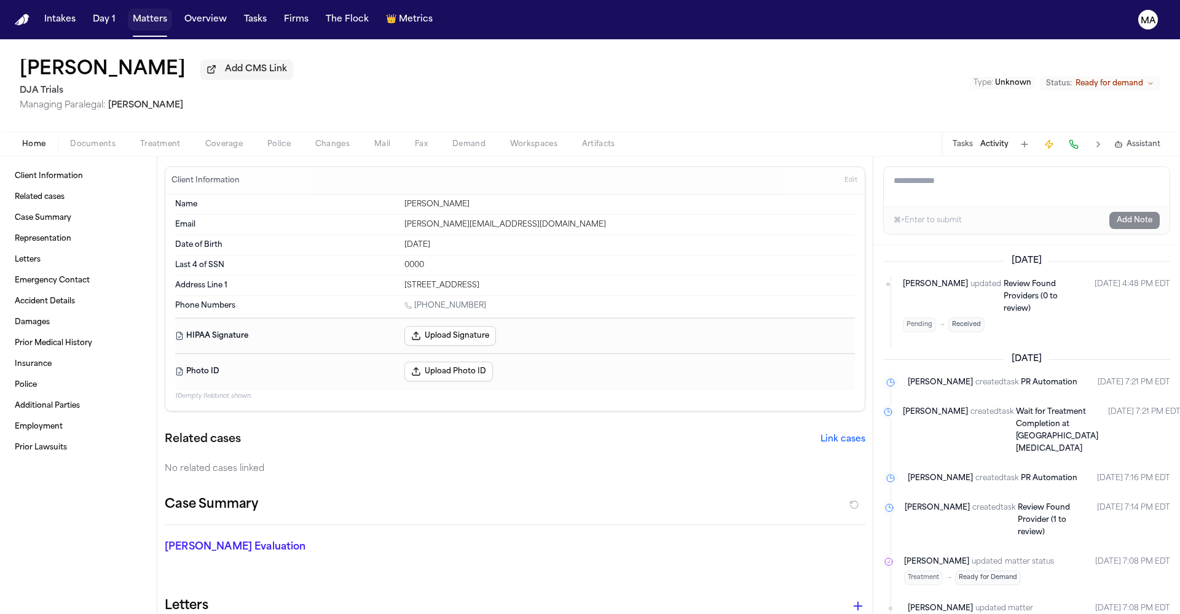 This screenshot has width=1180, height=614. Describe the element at coordinates (286, 225) in the screenshot. I see `dt: Email` at that location.